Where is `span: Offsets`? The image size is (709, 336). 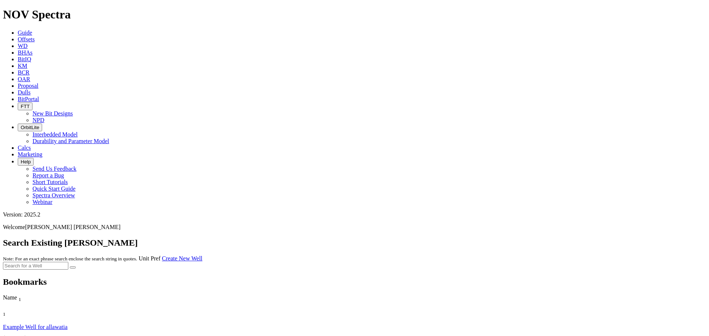 span: Offsets is located at coordinates (26, 39).